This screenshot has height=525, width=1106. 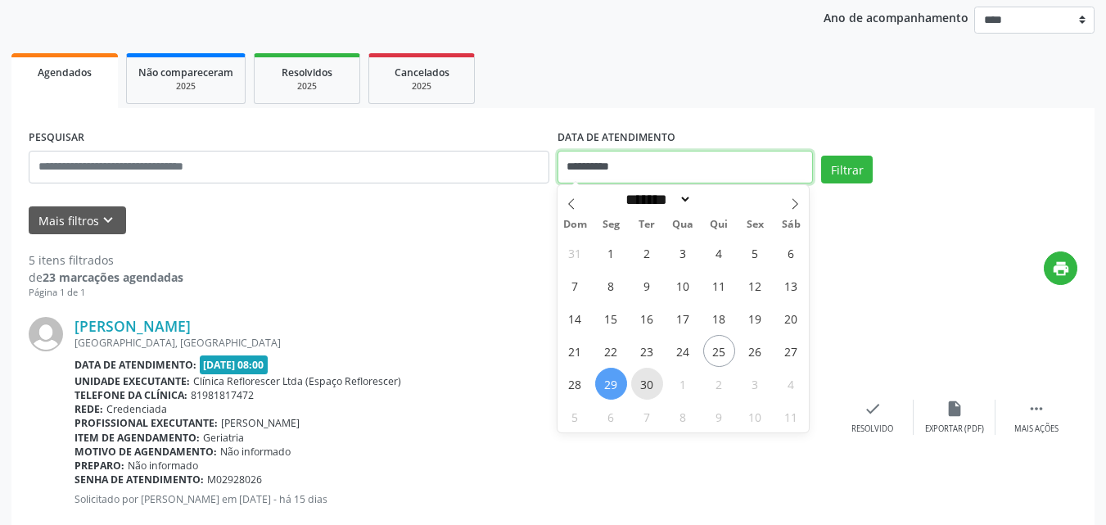 What do you see at coordinates (65, 72) in the screenshot?
I see `span: Agendados` at bounding box center [65, 72].